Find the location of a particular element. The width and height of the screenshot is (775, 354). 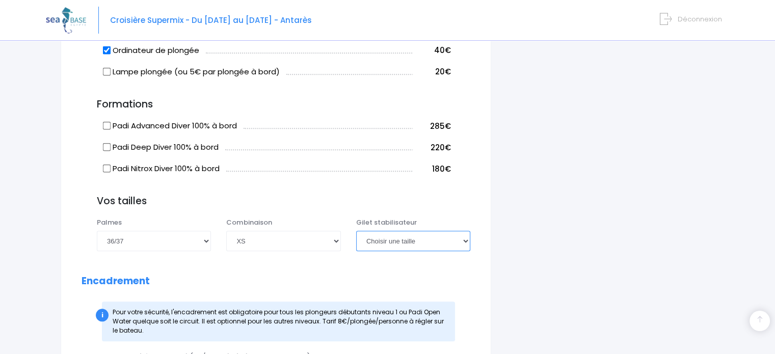

label: Padi Deep Diver 100% à bord is located at coordinates (161, 147).